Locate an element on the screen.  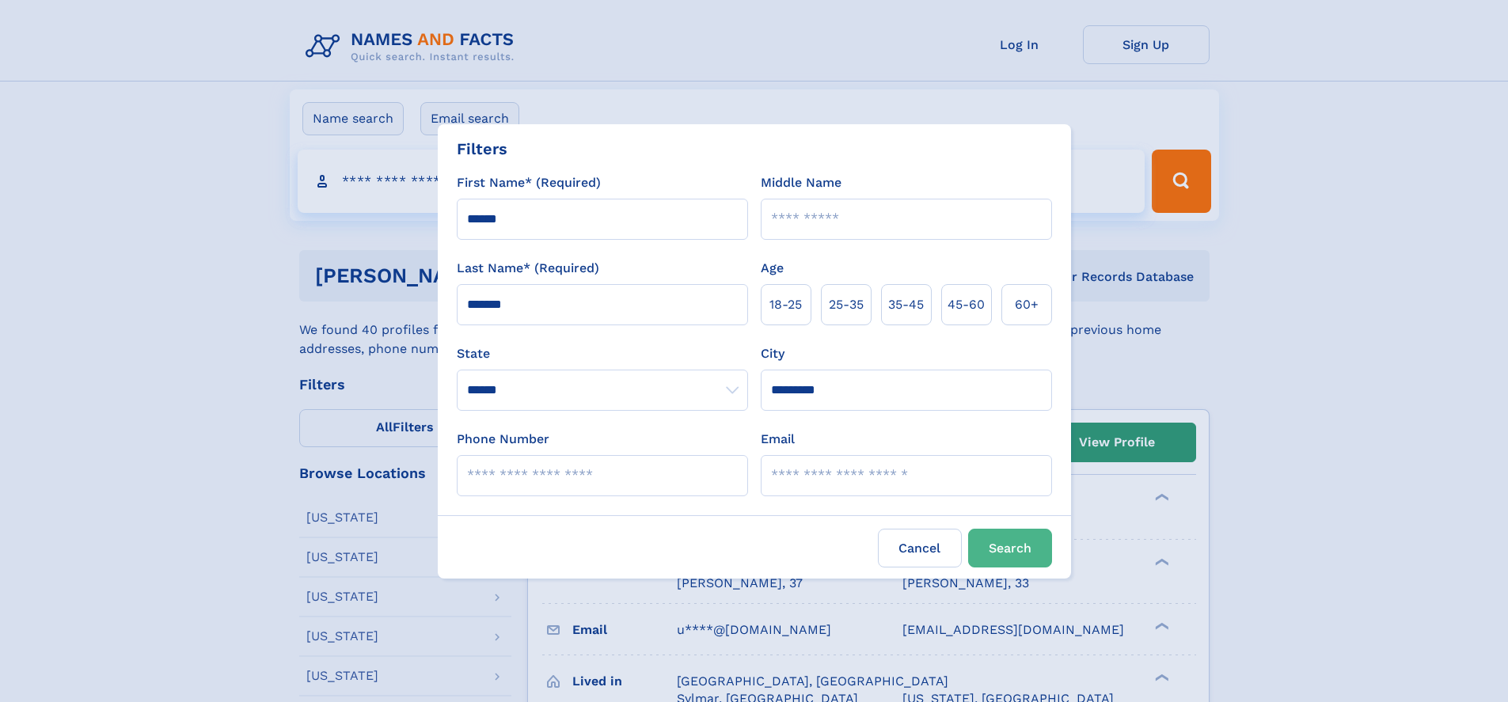
span: 45‑60 is located at coordinates (966, 305).